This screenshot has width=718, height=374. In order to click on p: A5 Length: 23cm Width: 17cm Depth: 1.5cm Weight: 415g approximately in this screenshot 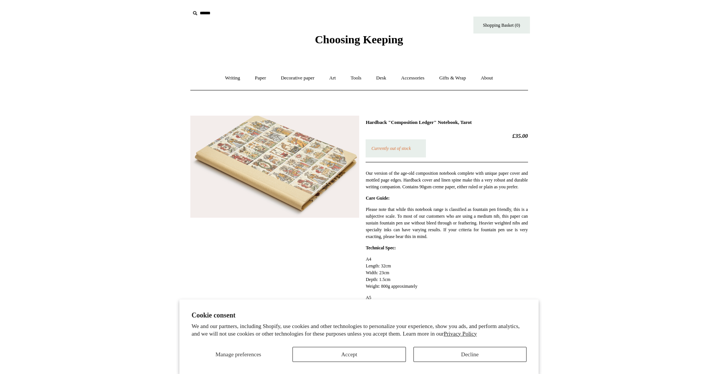, I will do `click(447, 311)`.